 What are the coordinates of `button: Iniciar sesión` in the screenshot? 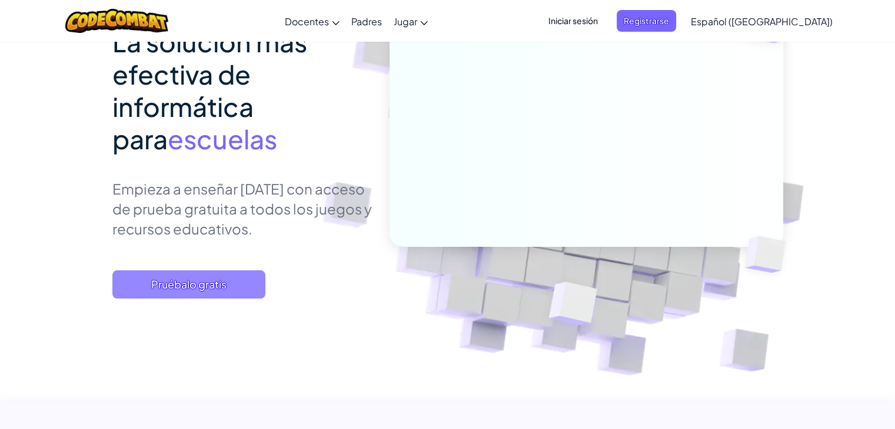 It's located at (573, 21).